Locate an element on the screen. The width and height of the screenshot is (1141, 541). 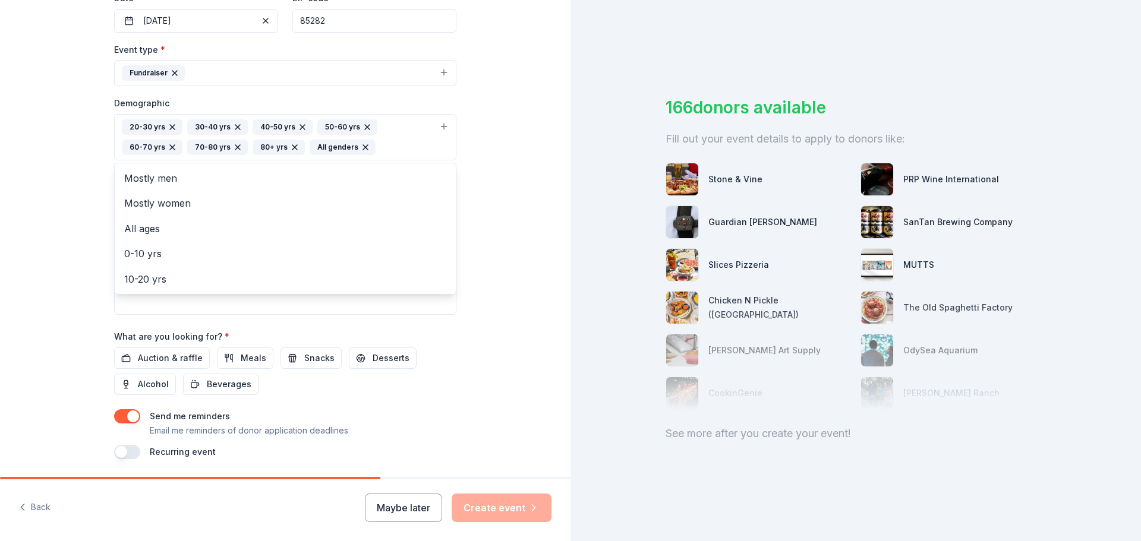
div: 40-50 yrs is located at coordinates (282, 127).